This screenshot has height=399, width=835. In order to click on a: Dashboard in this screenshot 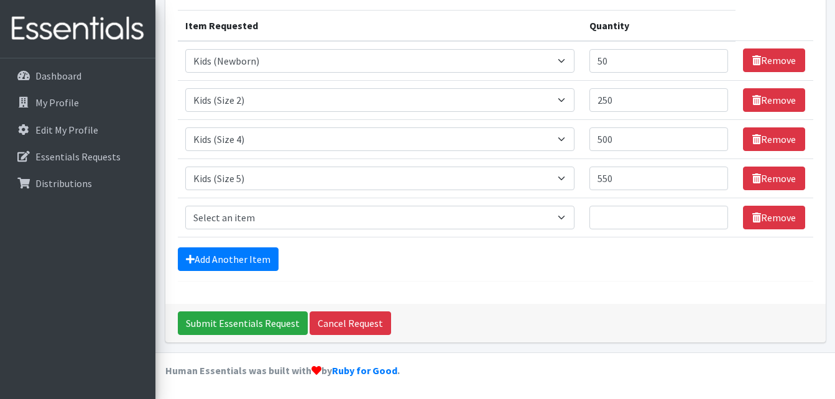, I will do `click(78, 76)`.